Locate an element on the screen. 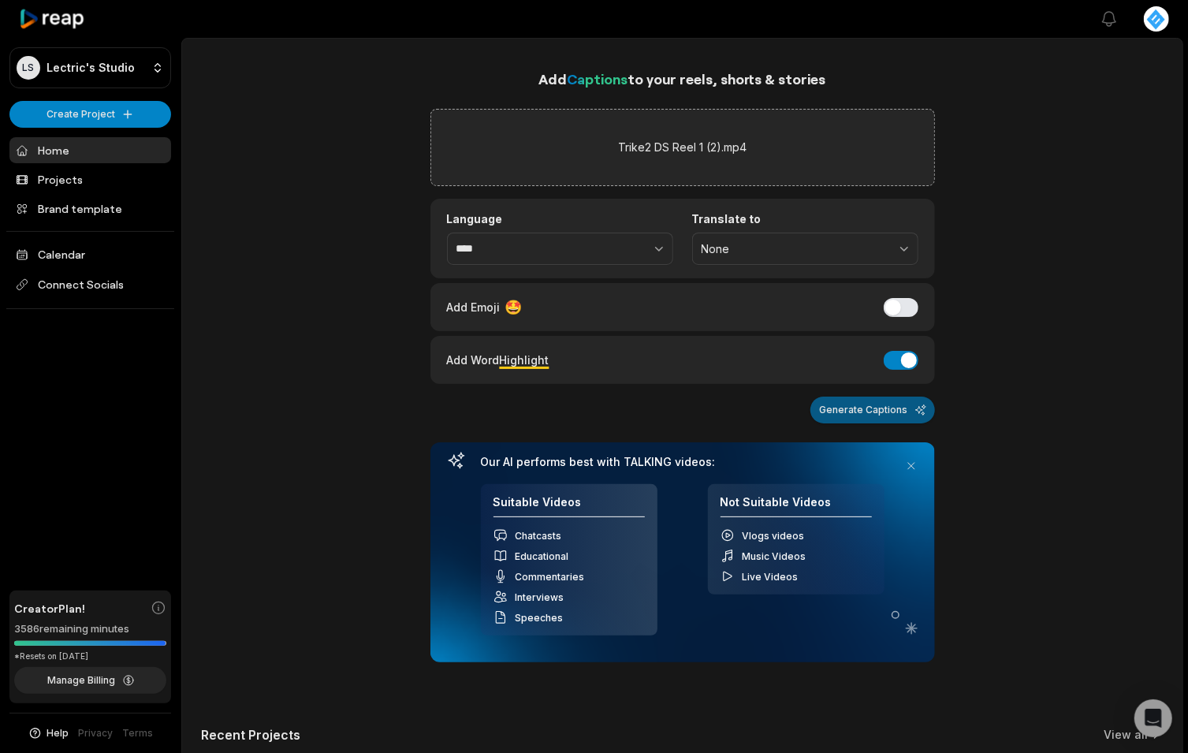  span: Creator Plan! is located at coordinates (50, 608).